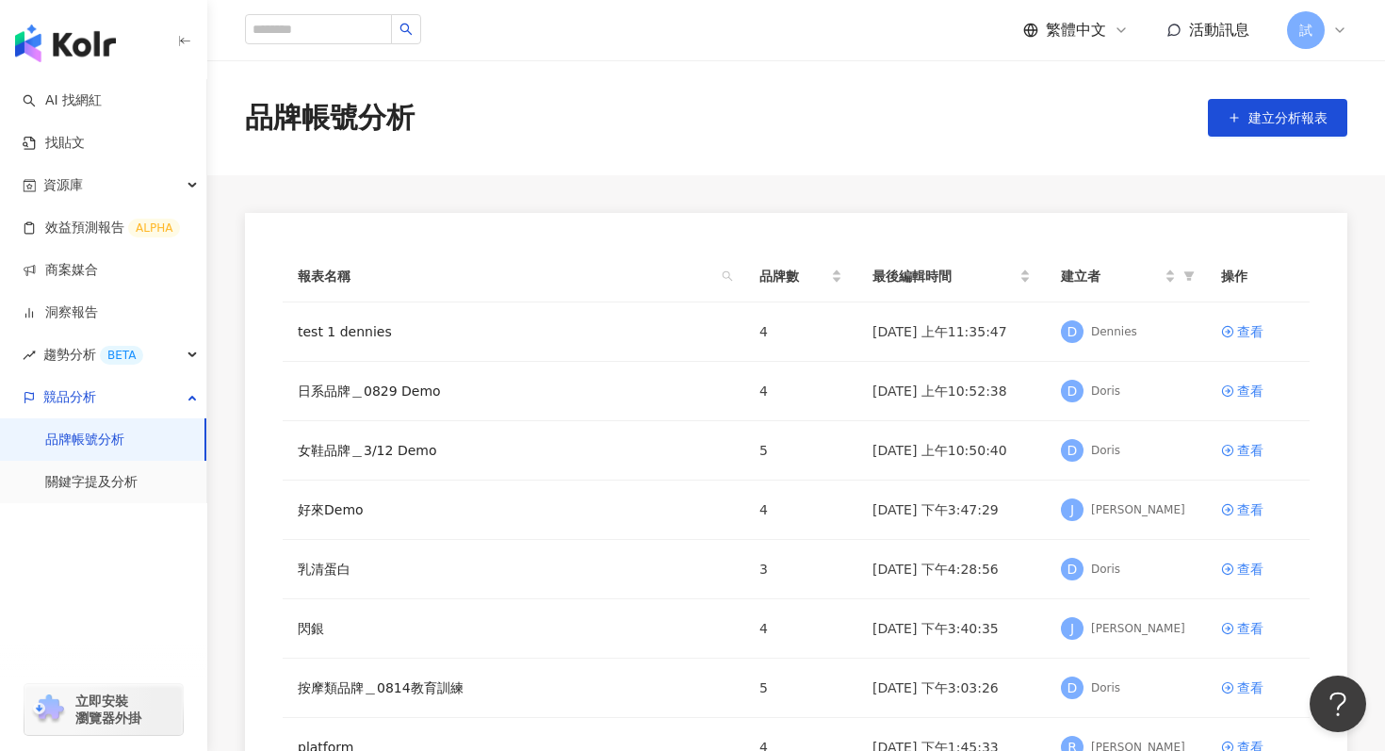 The height and width of the screenshot is (751, 1385). Describe the element at coordinates (381, 688) in the screenshot. I see `a: 按摩類品牌＿0814教育訓練` at that location.